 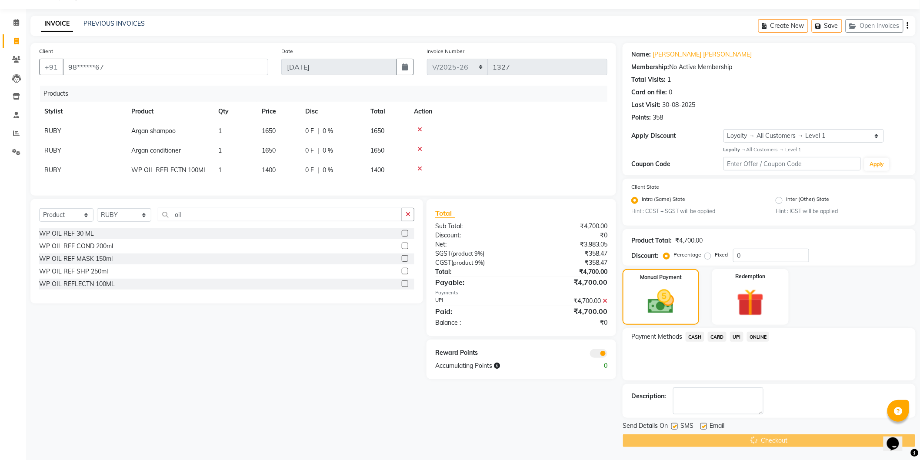 I want to click on div: Total Visits:, so click(x=648, y=80).